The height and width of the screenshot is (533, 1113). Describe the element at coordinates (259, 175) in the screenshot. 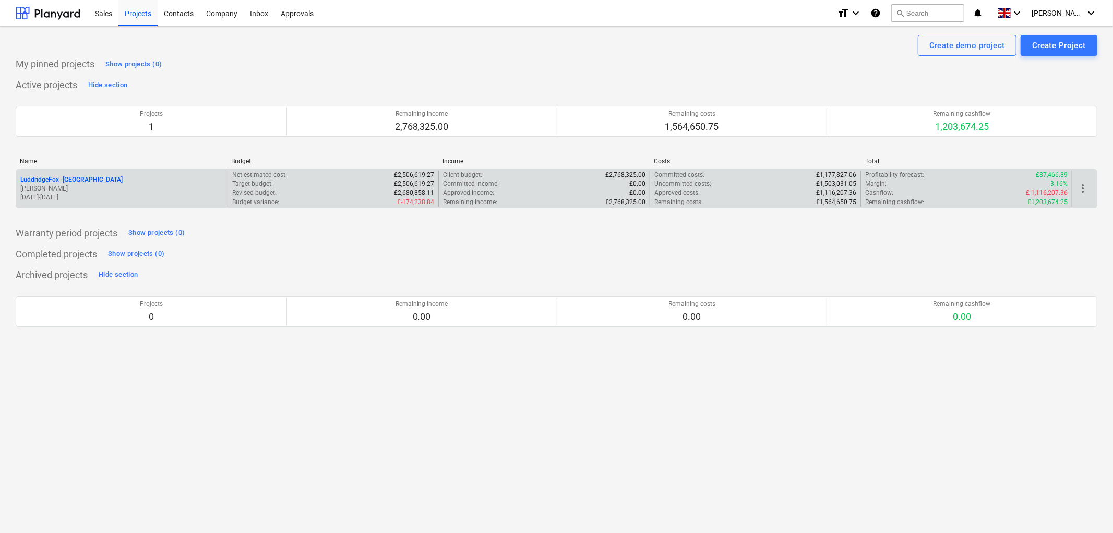

I see `p: Net estimated cost :` at that location.